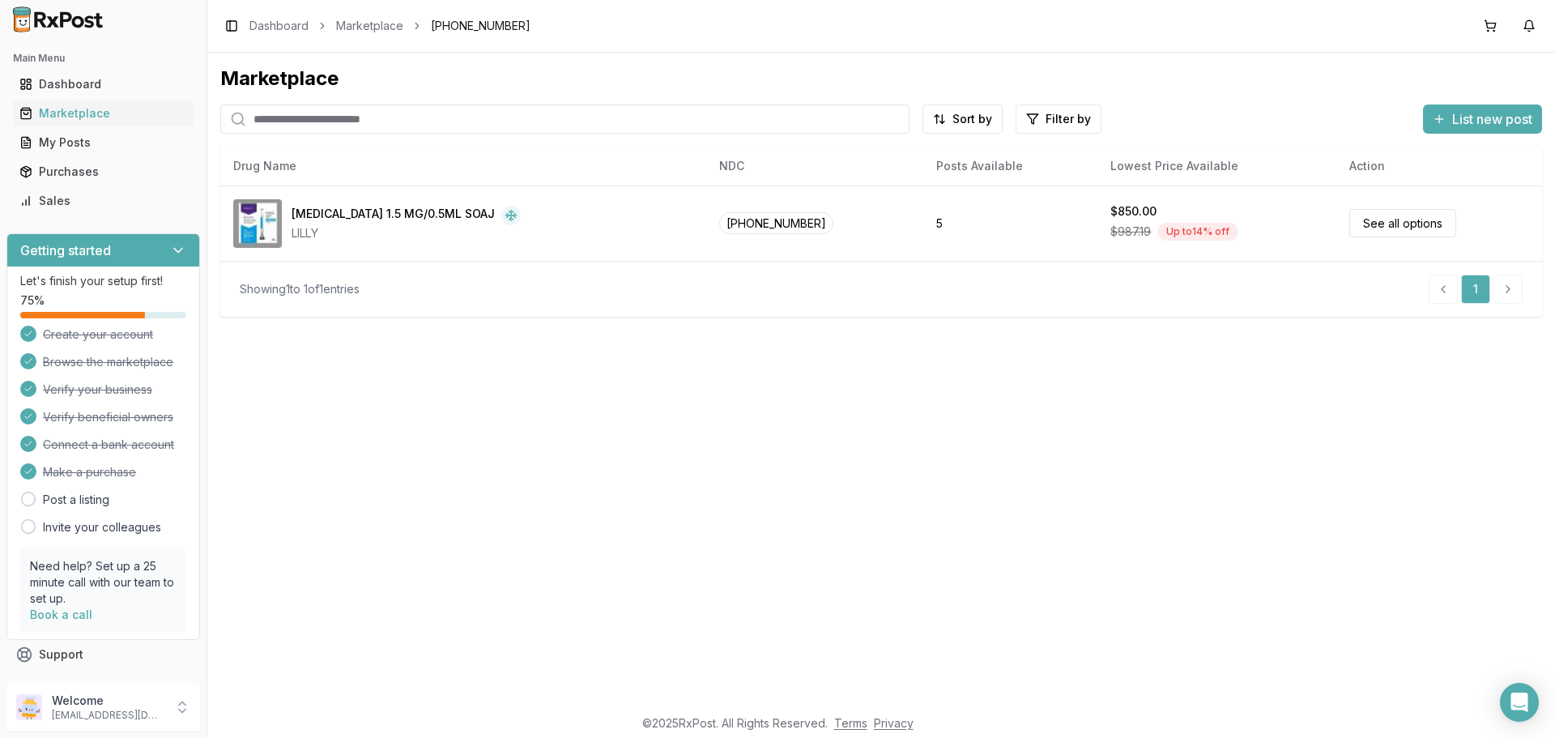  Describe the element at coordinates (103, 113) in the screenshot. I see `button: Marketplace` at that location.